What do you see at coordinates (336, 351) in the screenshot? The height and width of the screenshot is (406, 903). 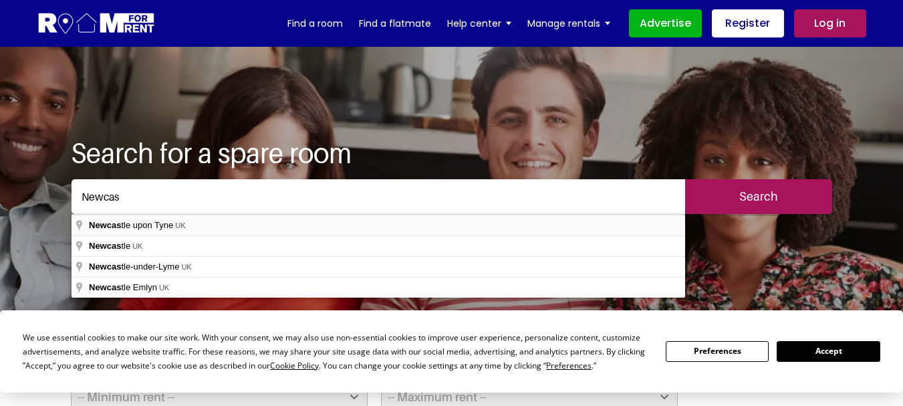 I see `div: We use essential cookies to make our site work. With your consent, we may also use non-essential ...` at bounding box center [336, 351].